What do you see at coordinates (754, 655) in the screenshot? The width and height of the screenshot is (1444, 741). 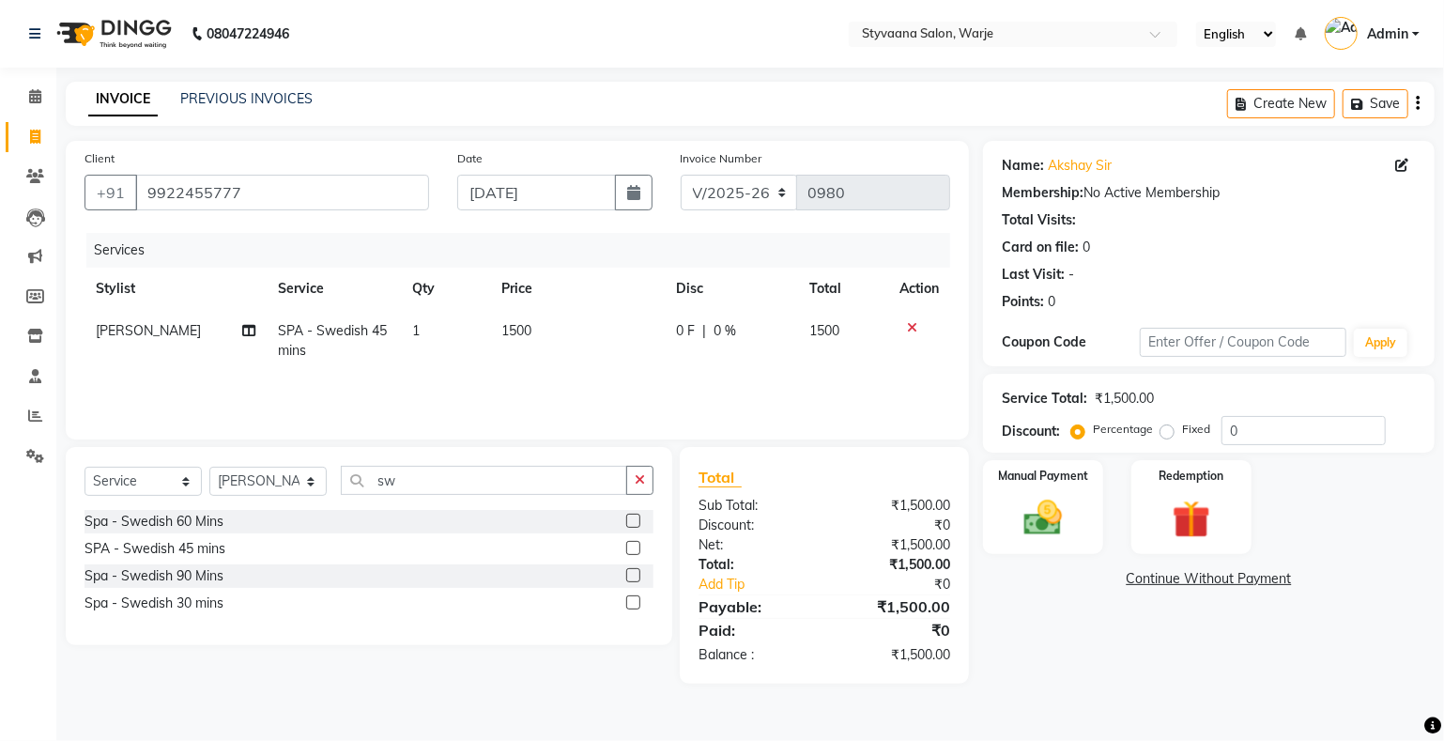 I see `div: Balance :` at bounding box center [754, 655].